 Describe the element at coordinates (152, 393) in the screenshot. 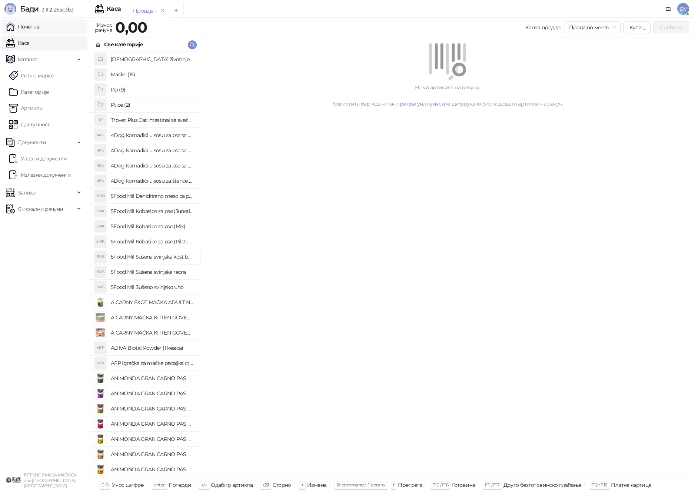

I see `h4: ANIMONDA GRAN CARNO PAS ADULT GOVEDINA I JAGNJETINA 800g` at that location.